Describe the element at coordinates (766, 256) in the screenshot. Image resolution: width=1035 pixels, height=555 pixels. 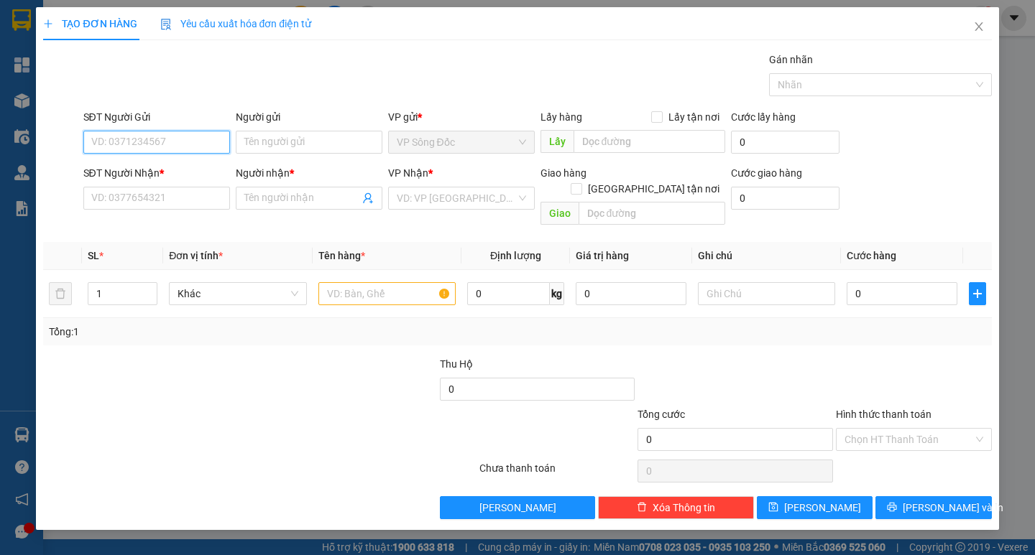
I see `th: Ghi chú` at that location.